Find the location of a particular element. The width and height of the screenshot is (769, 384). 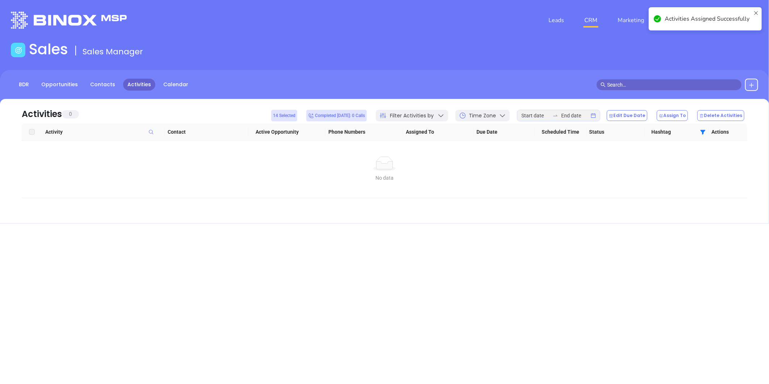

input: End date is located at coordinates (576, 116).